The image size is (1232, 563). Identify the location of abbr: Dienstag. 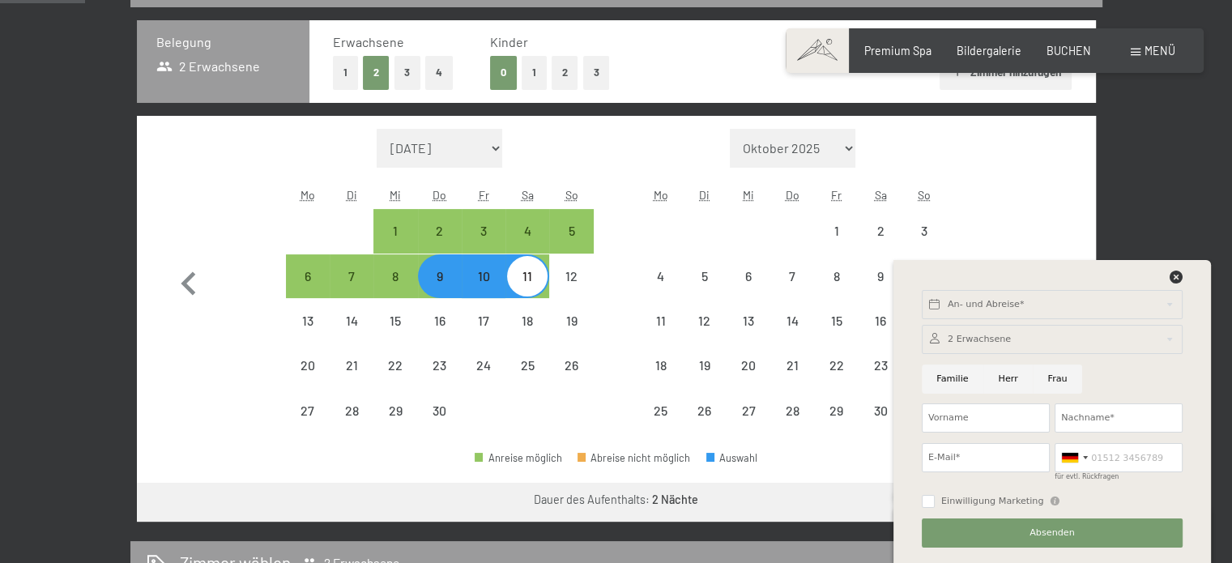
(704, 194).